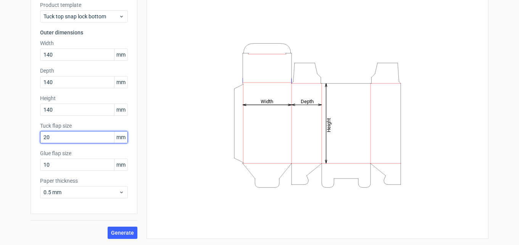  Describe the element at coordinates (267, 101) in the screenshot. I see `tspan: Width` at that location.